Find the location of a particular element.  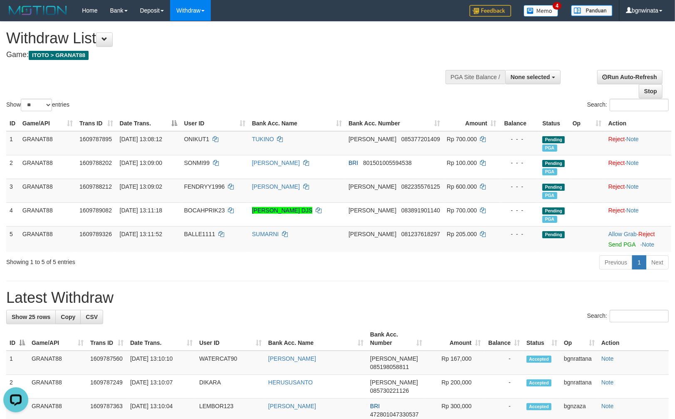

a: SUMARNI is located at coordinates (266, 234).